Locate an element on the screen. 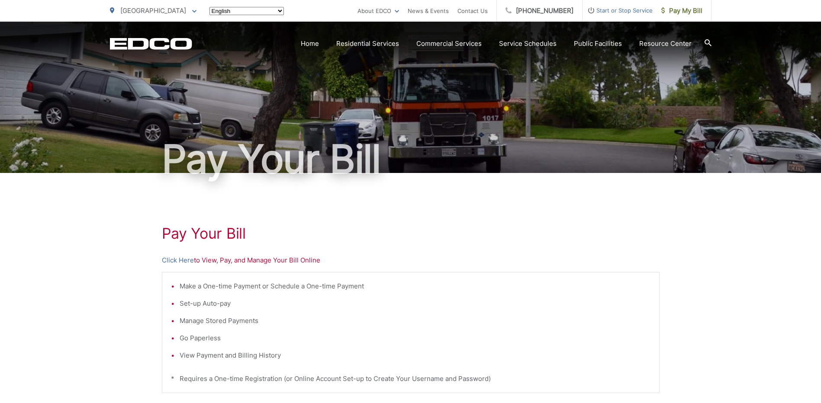 The height and width of the screenshot is (403, 821). li: Set-up Auto-pay is located at coordinates (415, 304).